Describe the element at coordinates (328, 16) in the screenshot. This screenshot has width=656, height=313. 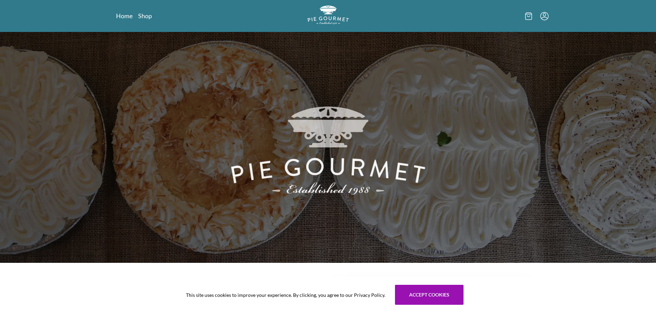
I see `a: Logo` at that location.